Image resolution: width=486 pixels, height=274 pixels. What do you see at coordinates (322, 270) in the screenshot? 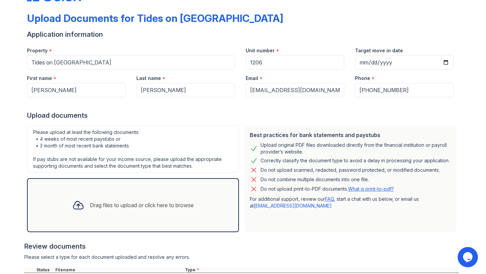
I see `div: Type` at bounding box center [322, 270].